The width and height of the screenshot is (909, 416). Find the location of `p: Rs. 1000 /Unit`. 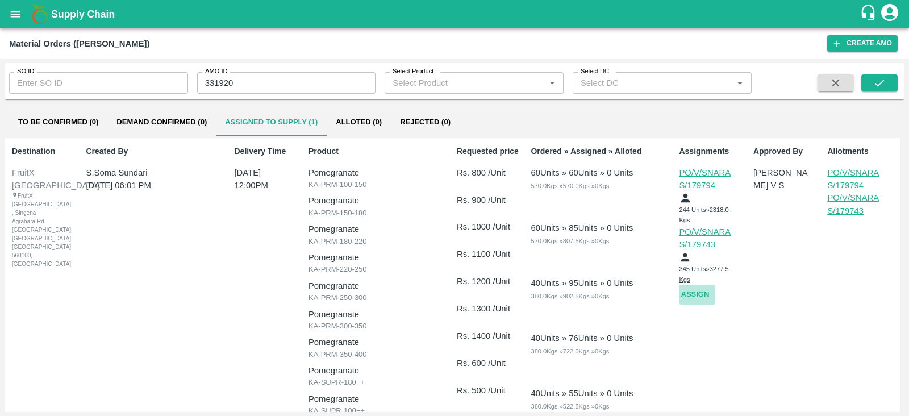

p: Rs. 1000 /Unit is located at coordinates (491, 227).